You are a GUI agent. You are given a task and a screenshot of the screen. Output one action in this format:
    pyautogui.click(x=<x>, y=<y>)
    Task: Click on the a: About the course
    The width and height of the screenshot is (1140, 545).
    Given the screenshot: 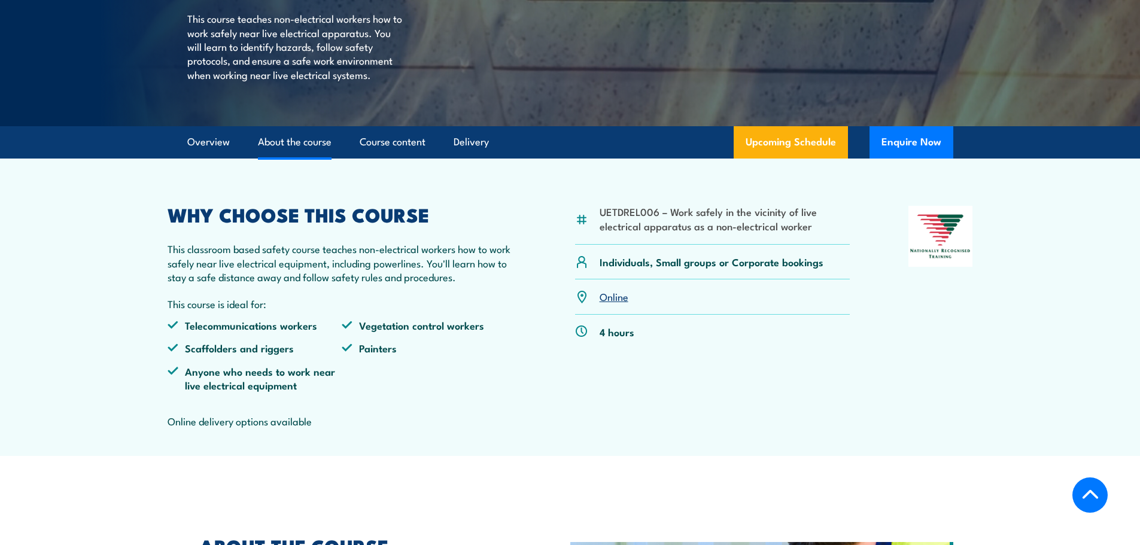 What is the action you would take?
    pyautogui.click(x=295, y=142)
    